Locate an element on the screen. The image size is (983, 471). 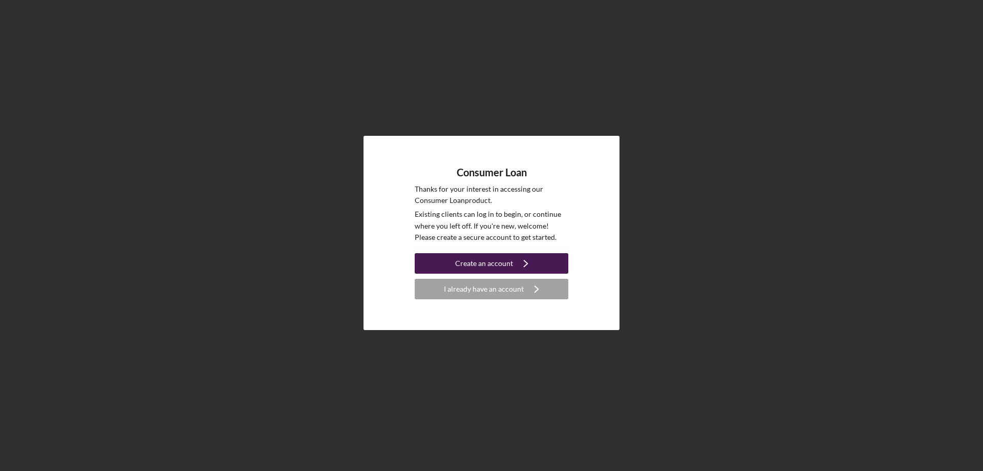
button: I already have an account is located at coordinates (492, 289).